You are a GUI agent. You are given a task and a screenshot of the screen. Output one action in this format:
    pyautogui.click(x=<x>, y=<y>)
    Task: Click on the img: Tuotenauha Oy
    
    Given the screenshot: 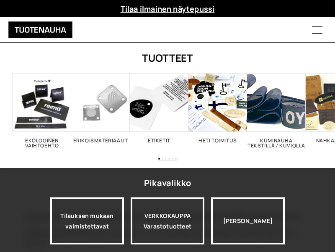 What is the action you would take?
    pyautogui.click(x=40, y=30)
    